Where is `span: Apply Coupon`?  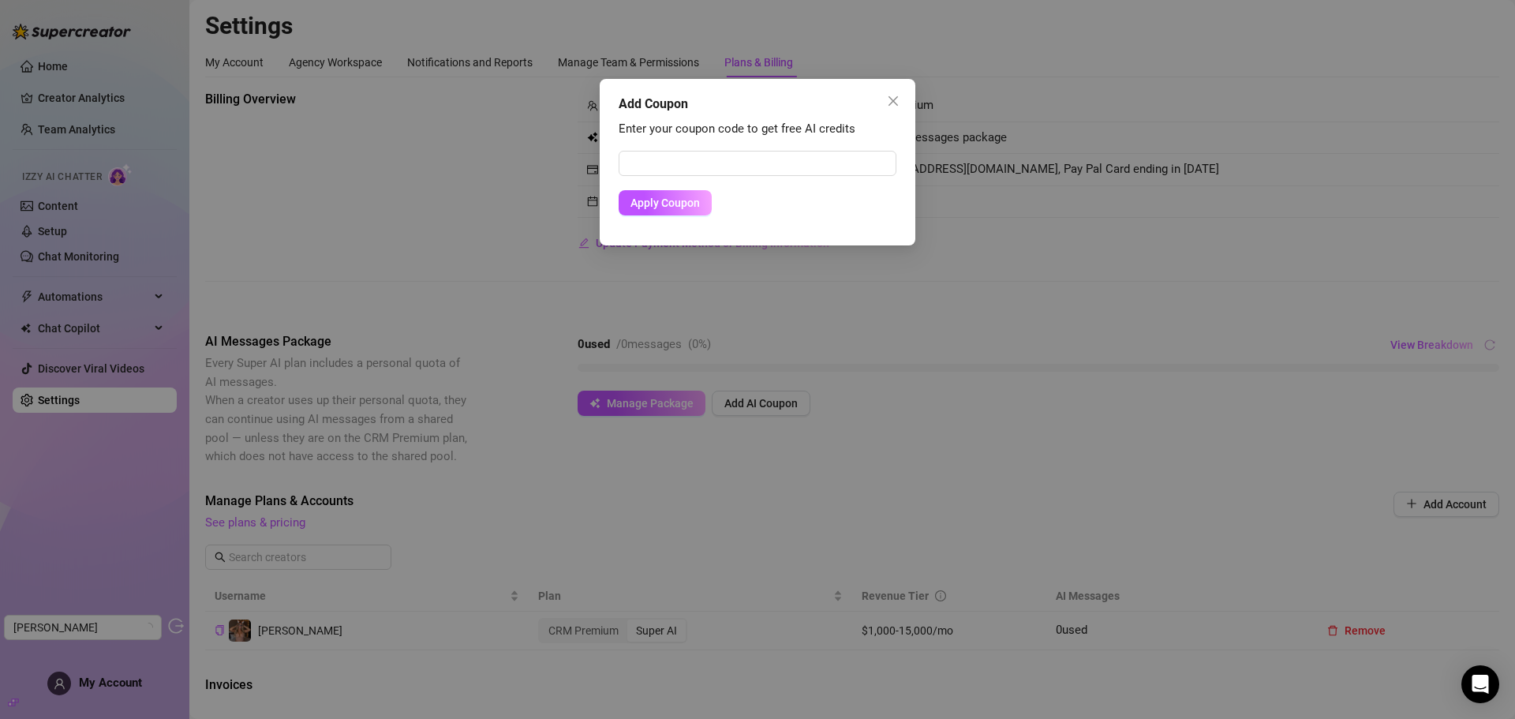
span: Apply Coupon is located at coordinates (665, 203).